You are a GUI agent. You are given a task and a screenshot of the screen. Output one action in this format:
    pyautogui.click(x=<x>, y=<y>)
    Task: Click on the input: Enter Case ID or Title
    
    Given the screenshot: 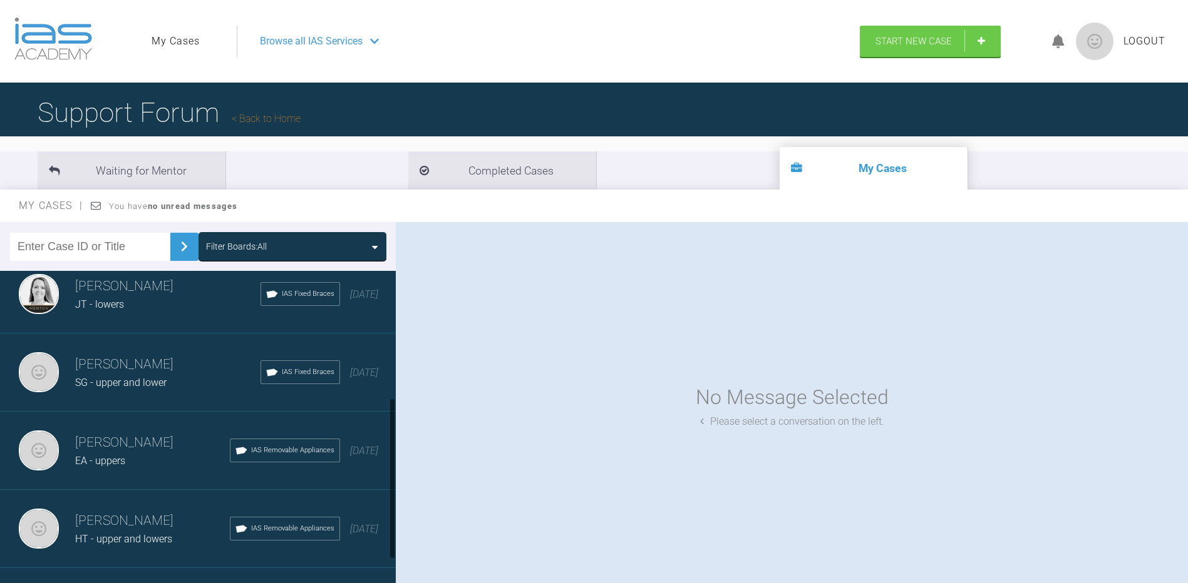 What is the action you would take?
    pyautogui.click(x=90, y=247)
    